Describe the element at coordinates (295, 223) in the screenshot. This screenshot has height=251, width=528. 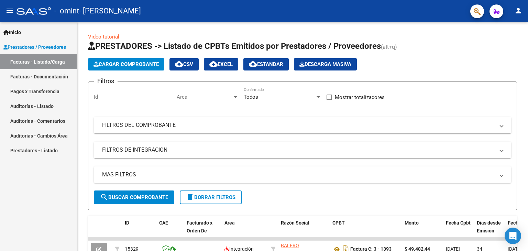
I see `span: Razón Social` at that location.